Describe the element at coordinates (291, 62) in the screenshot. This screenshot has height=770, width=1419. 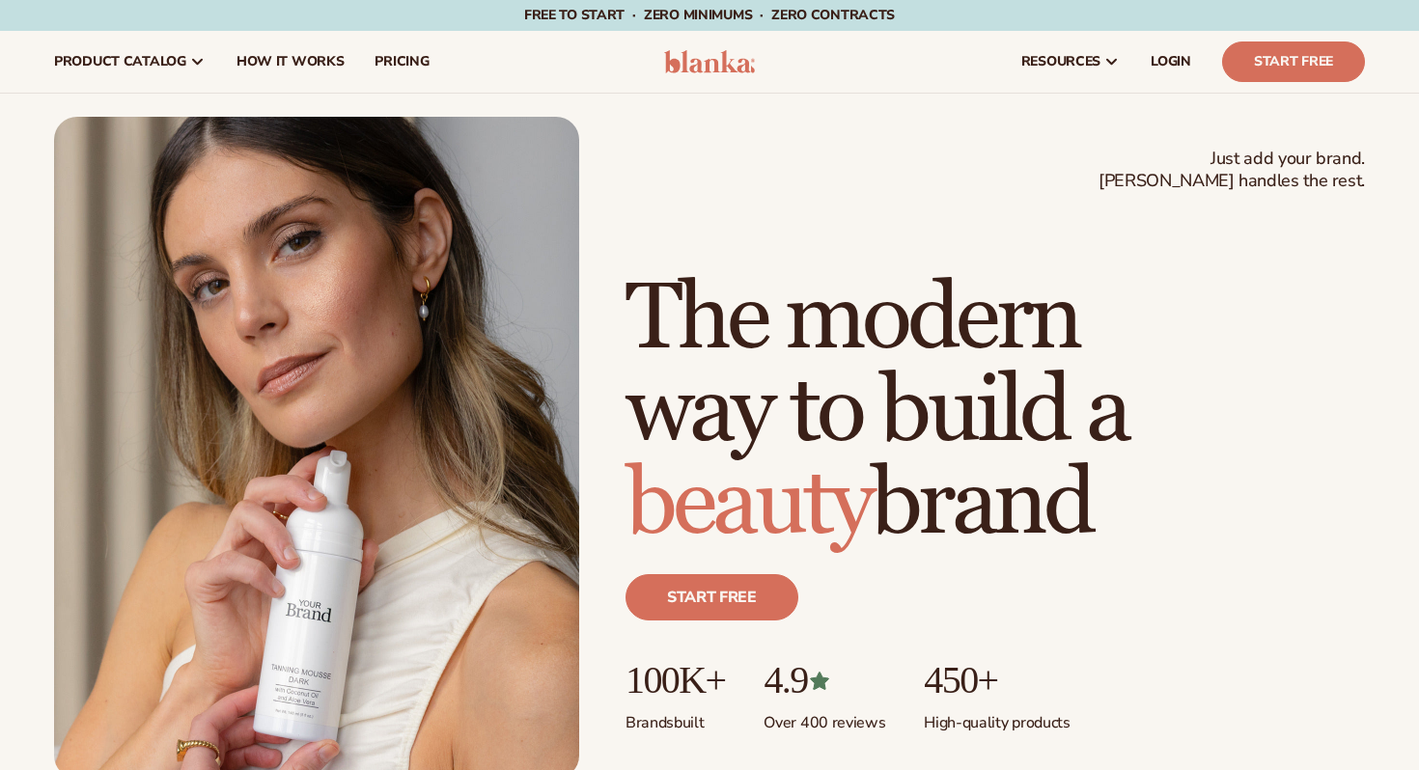
I see `a: How It Works` at that location.